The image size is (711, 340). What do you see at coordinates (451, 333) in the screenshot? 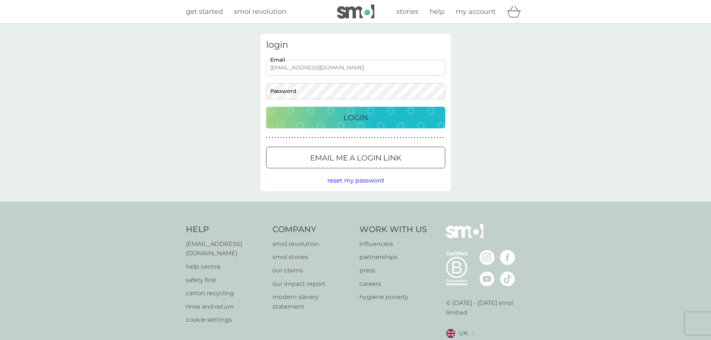
I see `img: UK flag` at bounding box center [451, 333].